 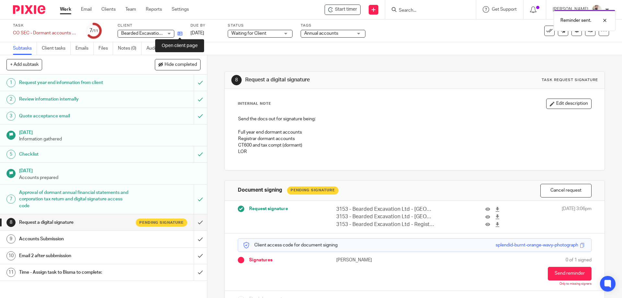 I want to click on a: Clients, so click(x=108, y=9).